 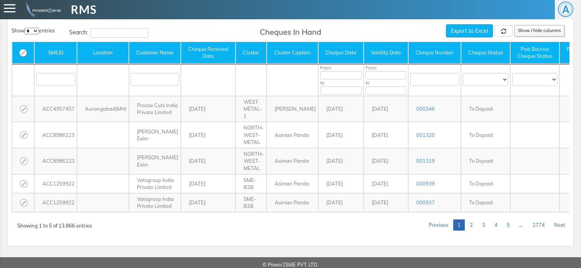 I want to click on div: Showing 1 to 5 of 13,866 entries, so click(x=55, y=223).